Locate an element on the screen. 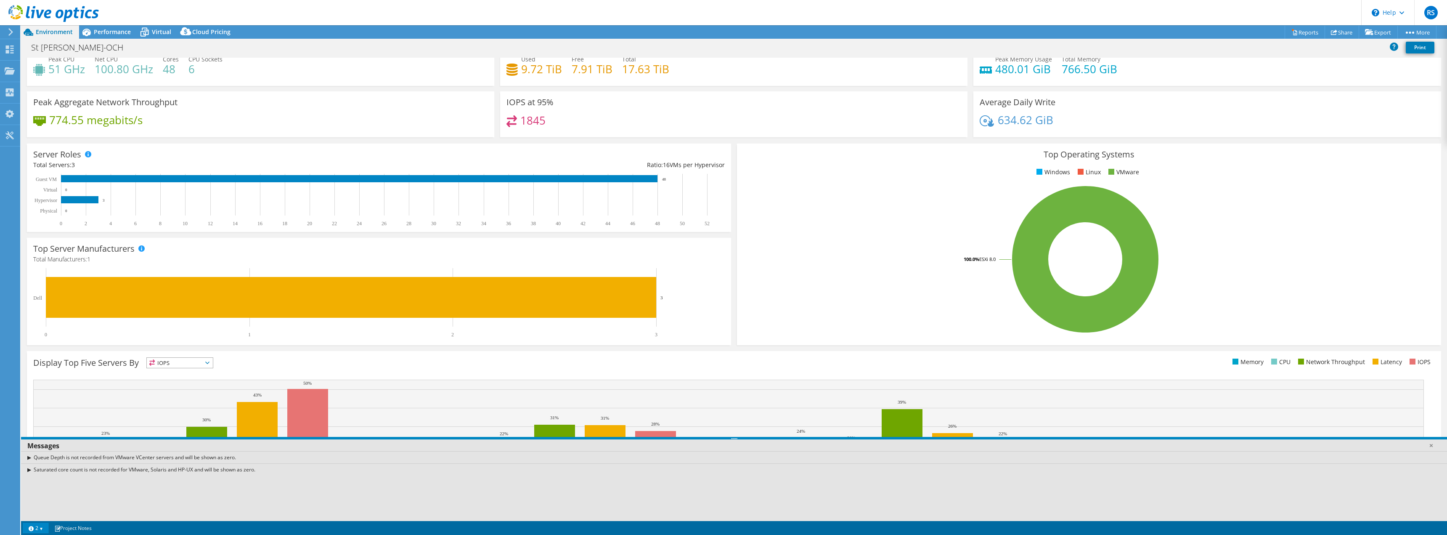 Image resolution: width=1447 pixels, height=535 pixels. li: Windows is located at coordinates (1052, 172).